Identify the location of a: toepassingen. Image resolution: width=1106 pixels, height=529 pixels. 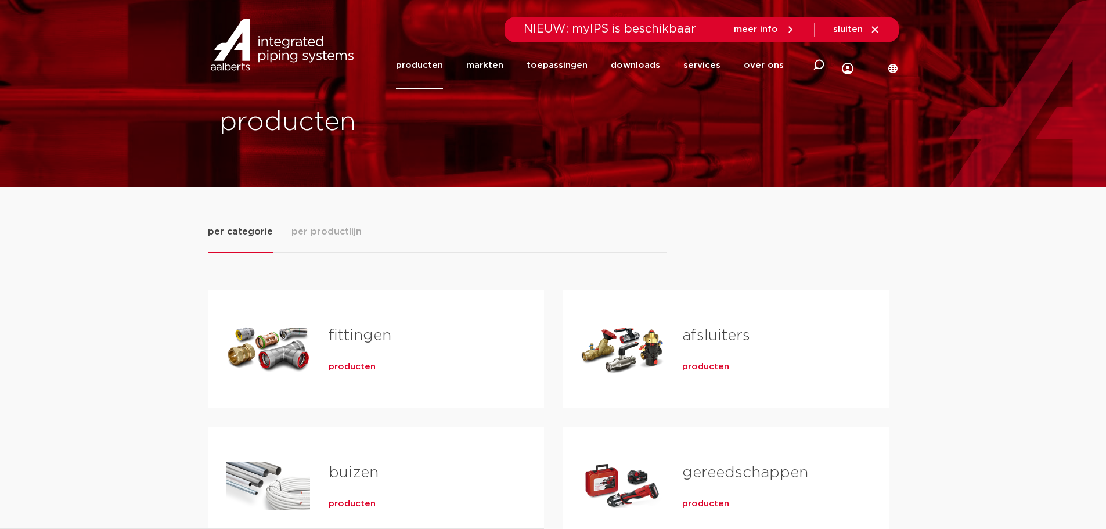
(557, 65).